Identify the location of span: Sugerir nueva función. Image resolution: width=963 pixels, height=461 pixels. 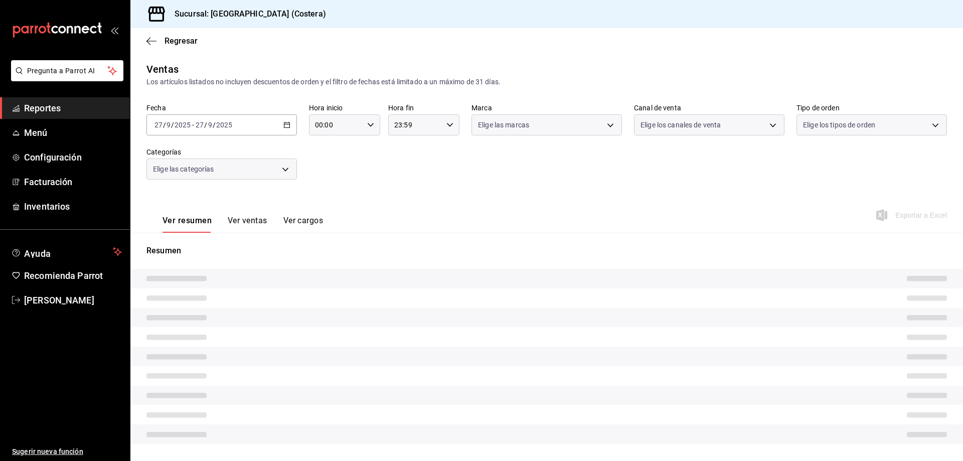
(67, 451).